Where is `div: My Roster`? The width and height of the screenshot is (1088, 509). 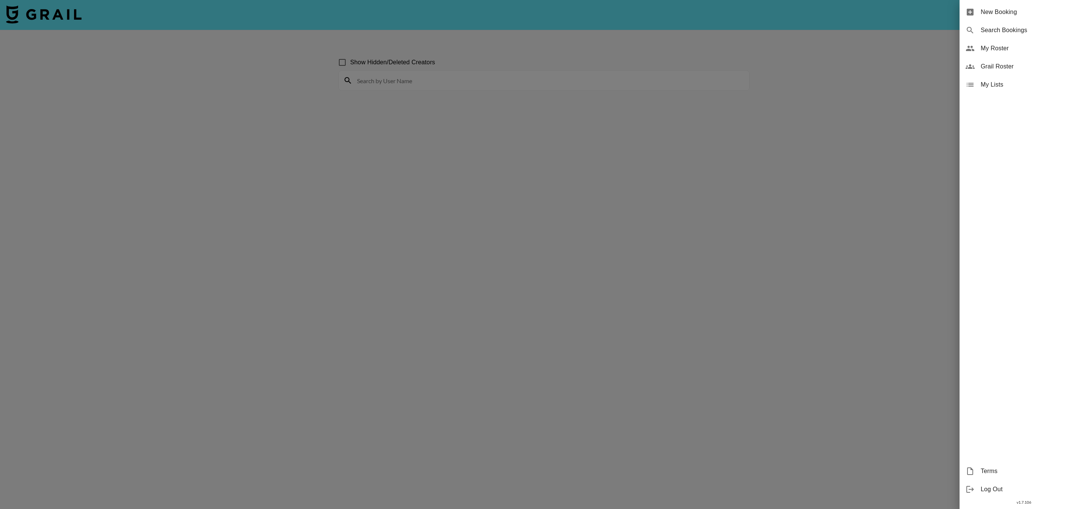
div: My Roster is located at coordinates (1024, 48).